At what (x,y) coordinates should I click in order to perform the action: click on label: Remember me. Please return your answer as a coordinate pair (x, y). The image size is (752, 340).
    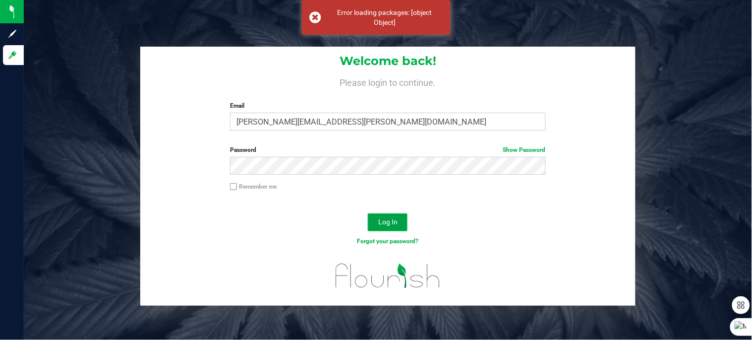
    Looking at the image, I should click on (253, 187).